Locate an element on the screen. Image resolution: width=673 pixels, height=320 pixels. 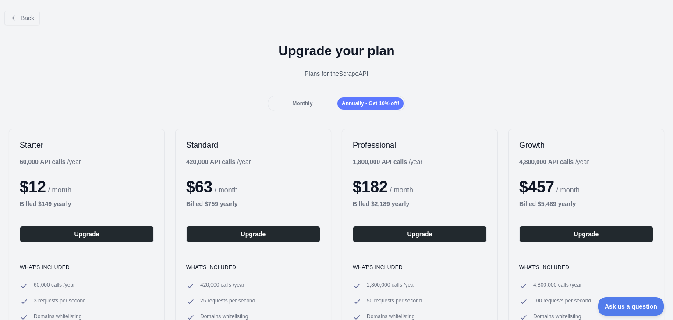
b: 4,800,000 API calls is located at coordinates (546, 162).